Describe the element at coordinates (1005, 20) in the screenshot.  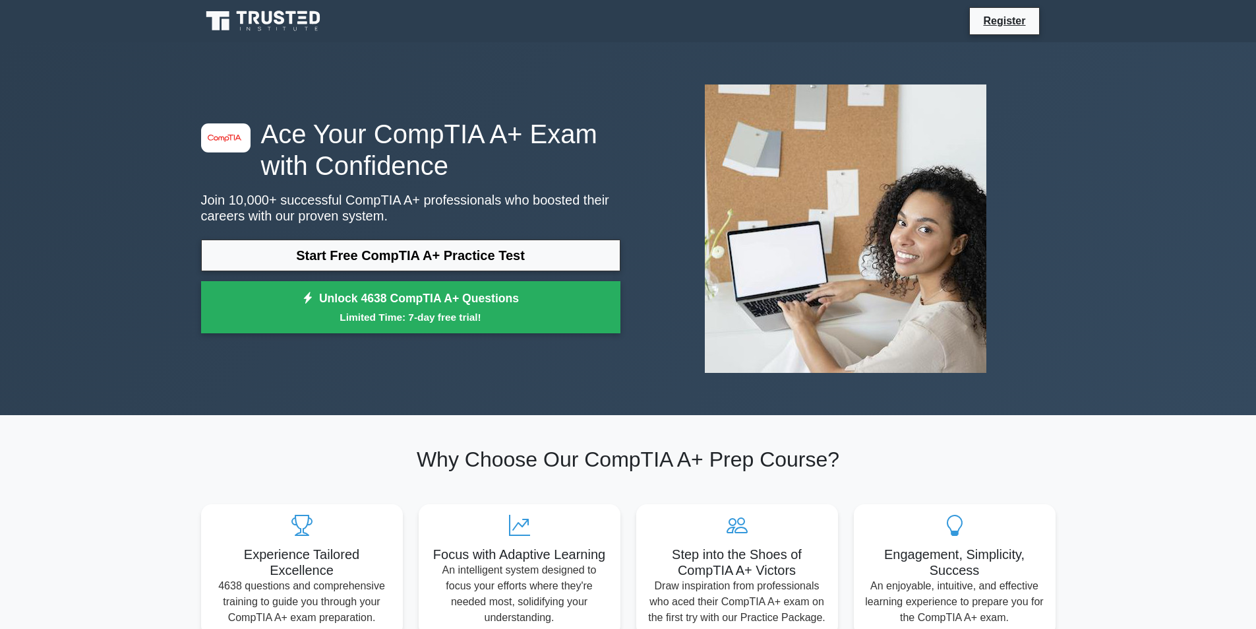
I see `a: Register` at that location.